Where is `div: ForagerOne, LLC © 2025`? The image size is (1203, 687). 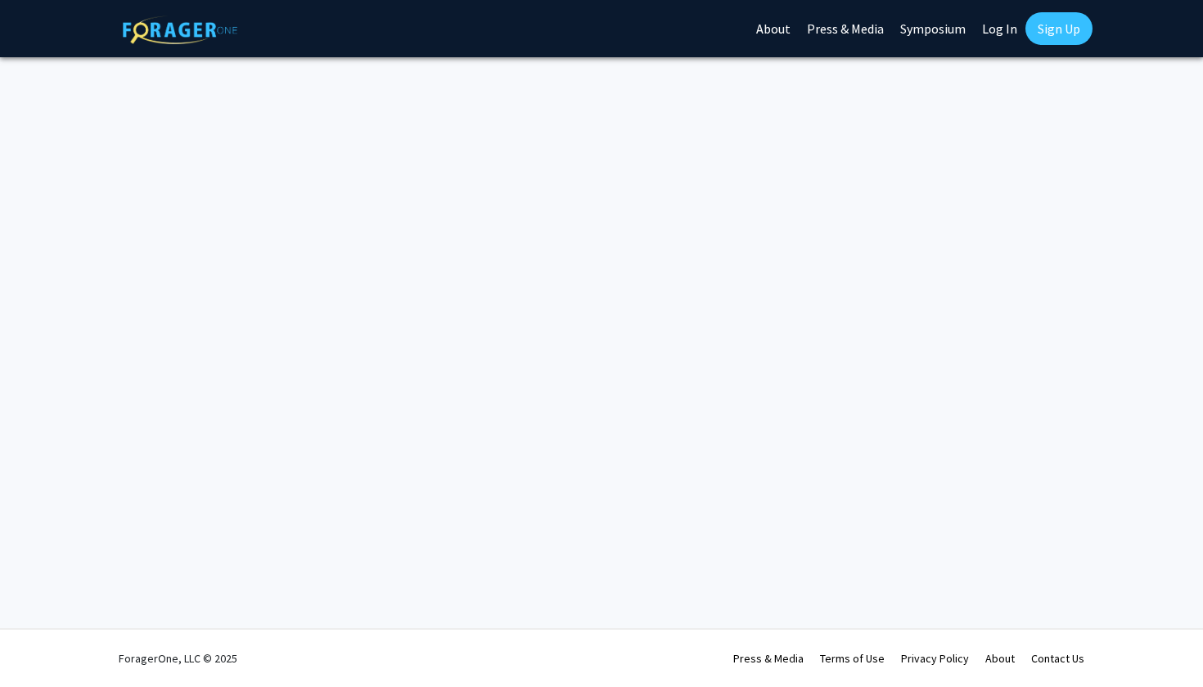 div: ForagerOne, LLC © 2025 is located at coordinates (178, 659).